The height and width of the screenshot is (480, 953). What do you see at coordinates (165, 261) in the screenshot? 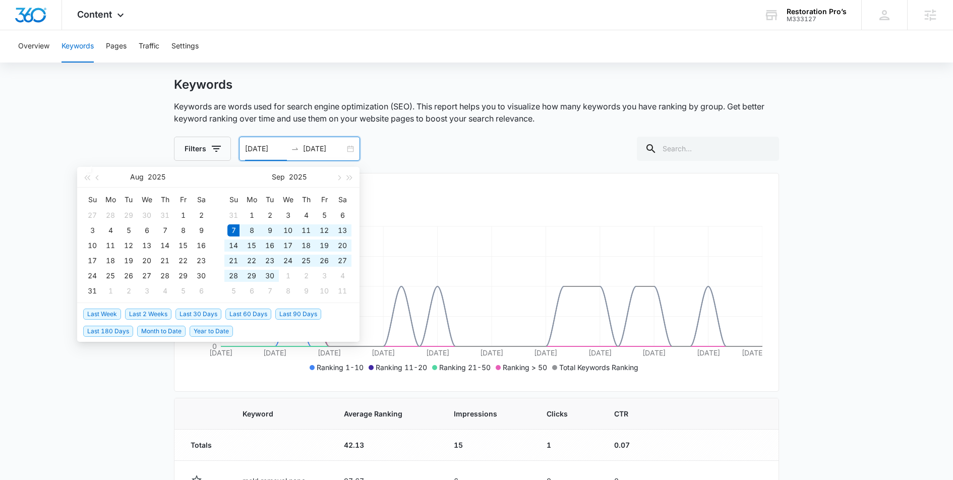
I see `div: 21` at bounding box center [165, 261].